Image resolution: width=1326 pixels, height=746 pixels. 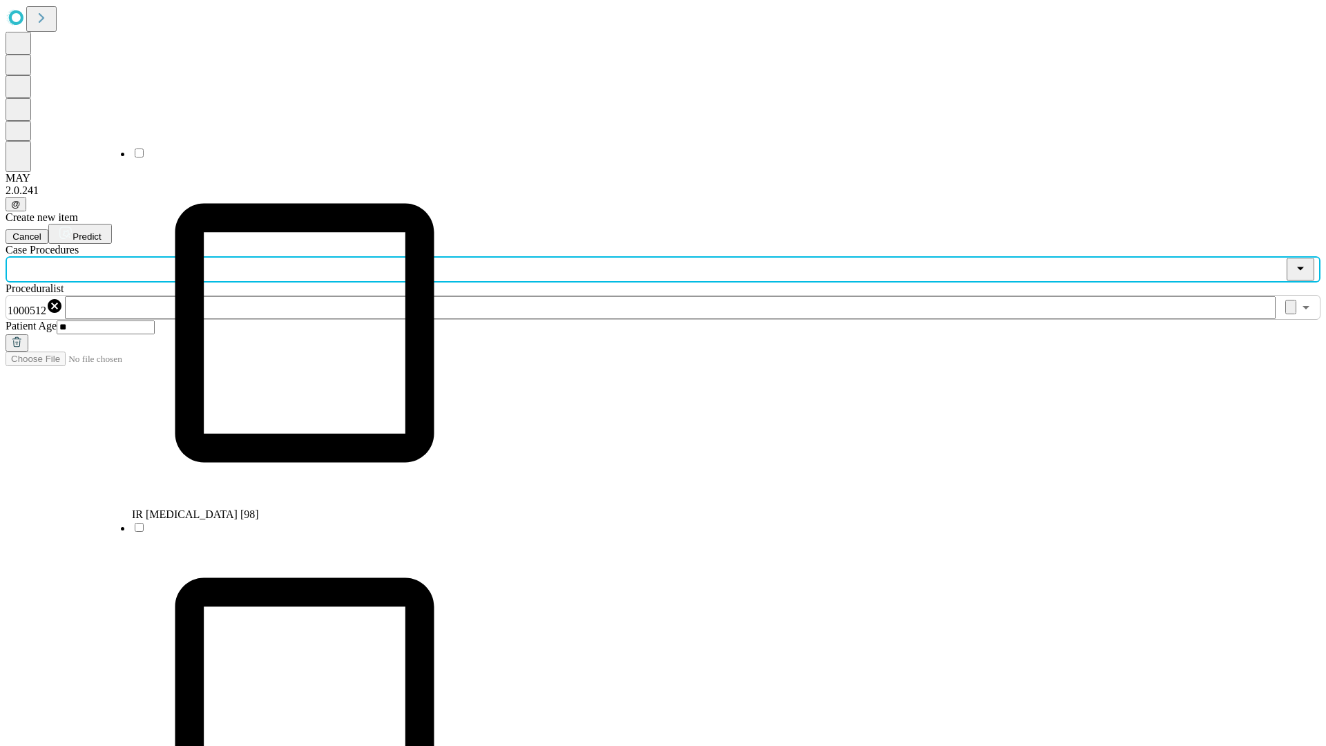 I want to click on button: Predict, so click(x=80, y=233).